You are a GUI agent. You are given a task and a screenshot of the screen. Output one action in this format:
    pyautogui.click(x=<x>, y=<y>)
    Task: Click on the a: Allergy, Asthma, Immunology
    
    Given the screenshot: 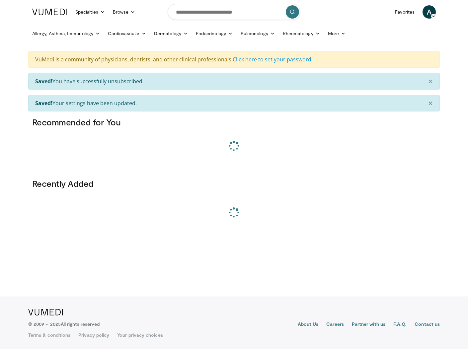 What is the action you would take?
    pyautogui.click(x=66, y=33)
    